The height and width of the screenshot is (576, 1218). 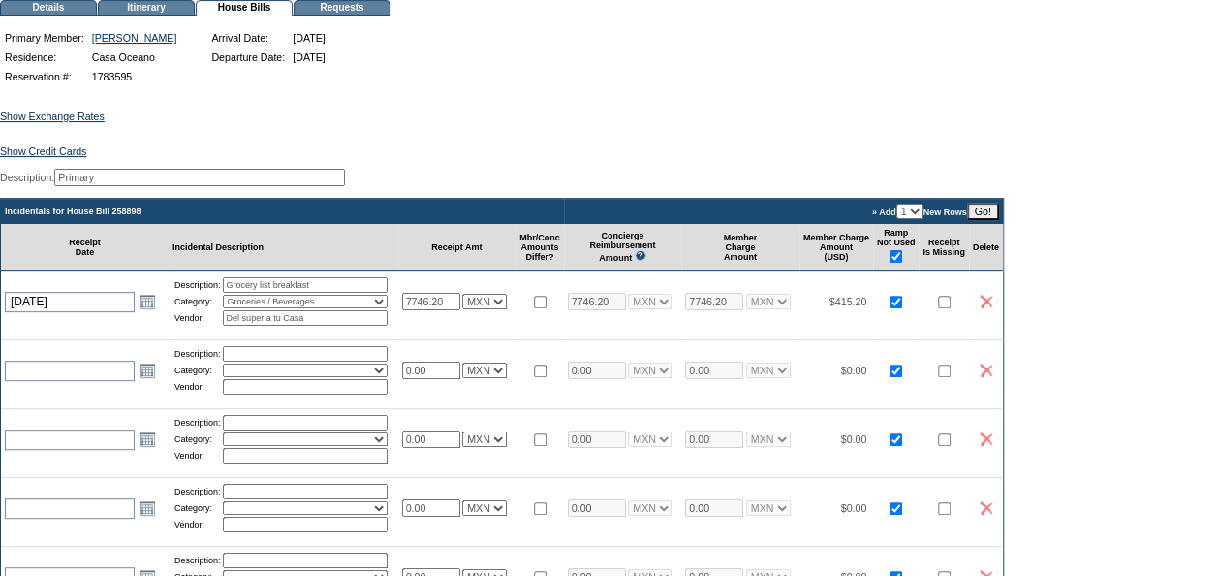 What do you see at coordinates (740, 247) in the screenshot?
I see `td: Member Charge Amount` at bounding box center [740, 247].